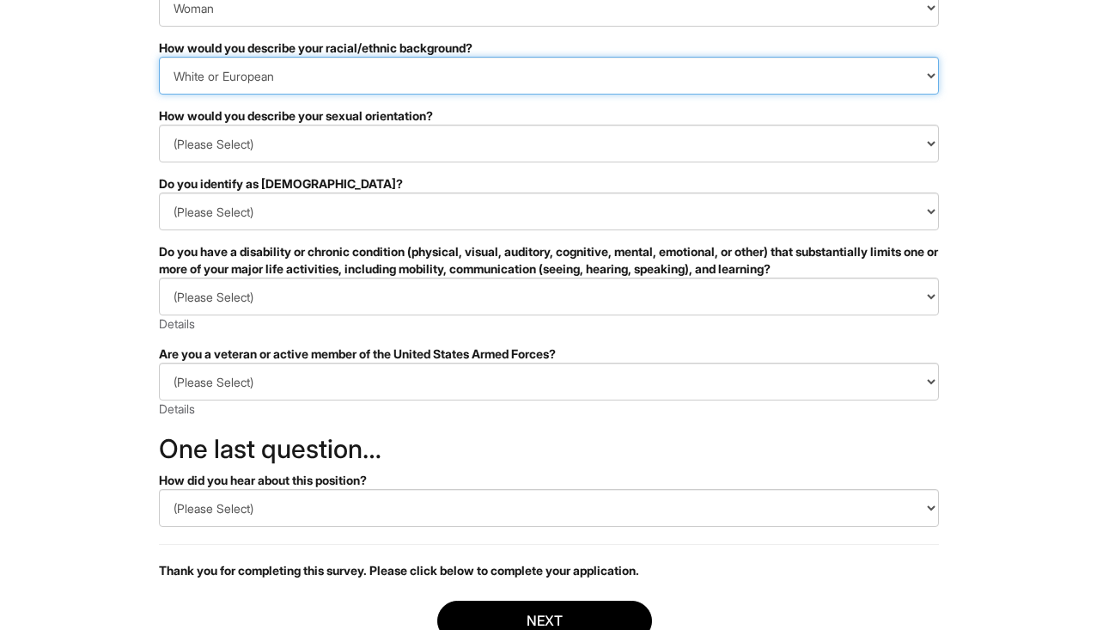 This screenshot has width=1097, height=630. What do you see at coordinates (549, 508) in the screenshot?
I see `select: How did you hear about this position?` at bounding box center [549, 508].